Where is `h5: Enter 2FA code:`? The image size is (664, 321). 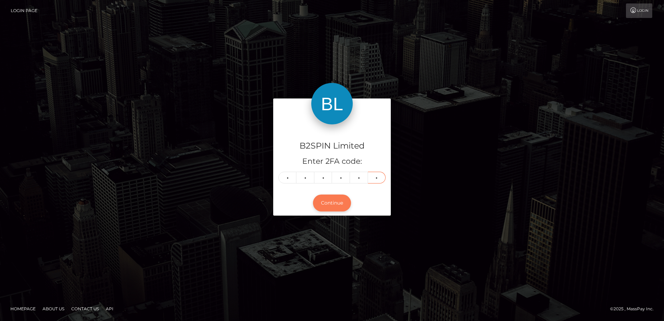 h5: Enter 2FA code: is located at coordinates (332, 161).